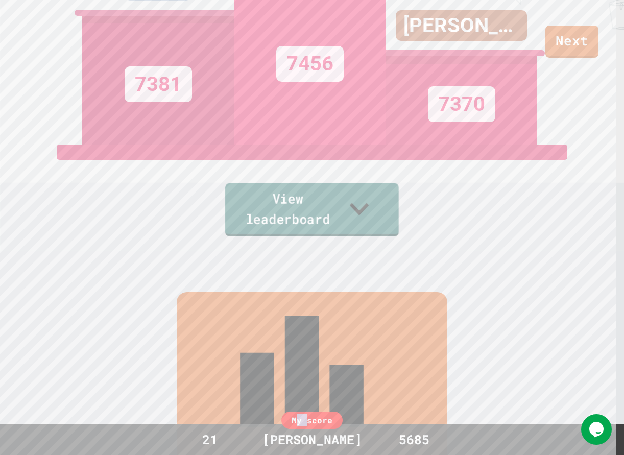  I want to click on a: Next, so click(572, 41).